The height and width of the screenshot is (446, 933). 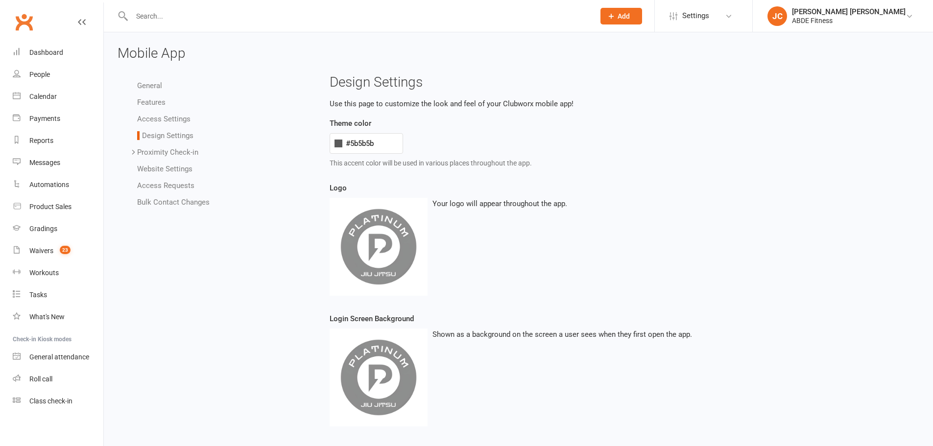 What do you see at coordinates (41, 141) in the screenshot?
I see `div: Reports` at bounding box center [41, 141].